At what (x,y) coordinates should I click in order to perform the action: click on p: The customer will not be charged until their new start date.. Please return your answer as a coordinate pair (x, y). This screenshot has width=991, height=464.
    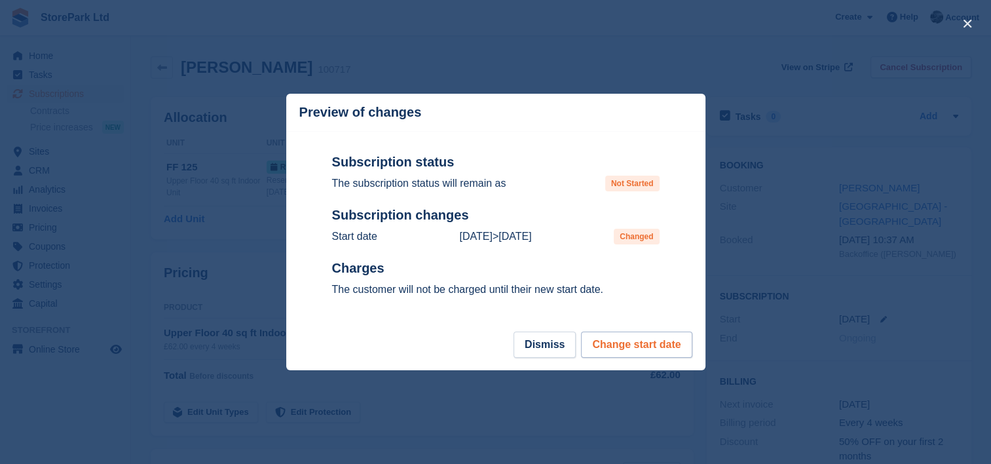
    Looking at the image, I should click on (496, 289).